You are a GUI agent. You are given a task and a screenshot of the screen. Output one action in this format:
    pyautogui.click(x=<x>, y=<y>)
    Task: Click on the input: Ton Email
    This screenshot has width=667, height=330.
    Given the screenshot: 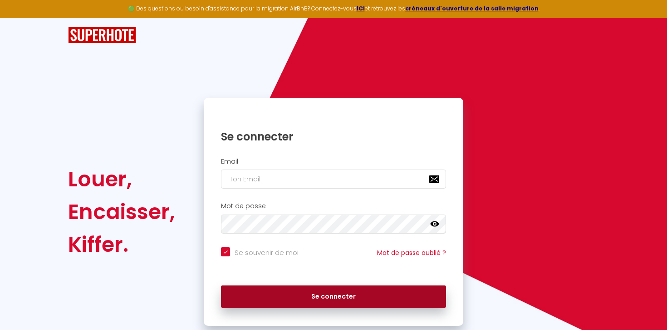 What is the action you would take?
    pyautogui.click(x=334, y=179)
    